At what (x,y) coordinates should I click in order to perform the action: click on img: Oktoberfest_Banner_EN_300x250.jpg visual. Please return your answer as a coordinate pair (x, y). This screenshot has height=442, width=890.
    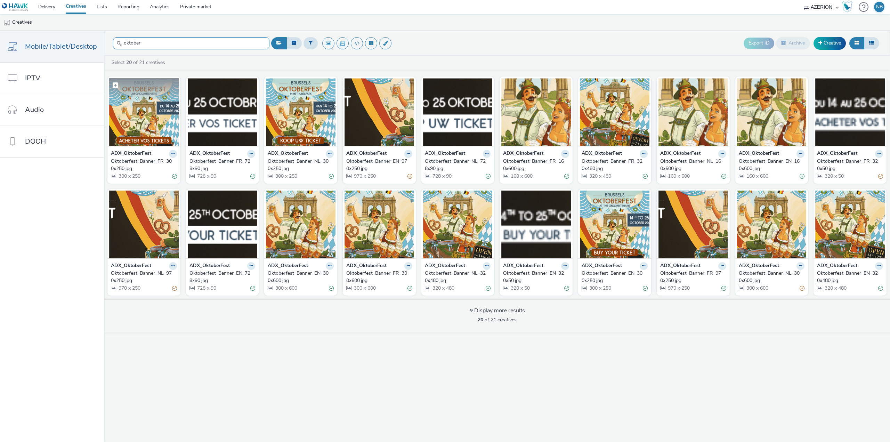
    Looking at the image, I should click on (615, 224).